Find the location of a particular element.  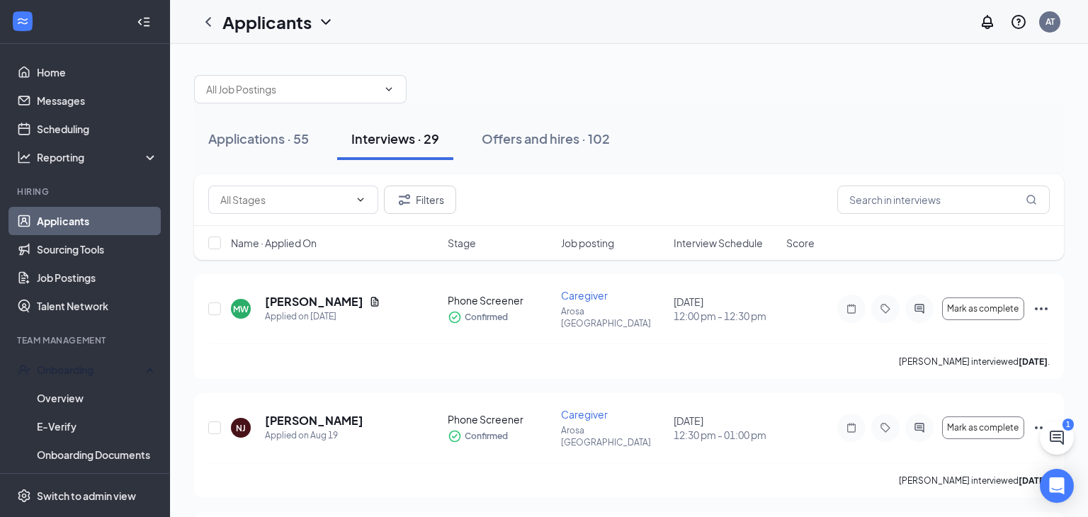

svg: Settings is located at coordinates (24, 496).